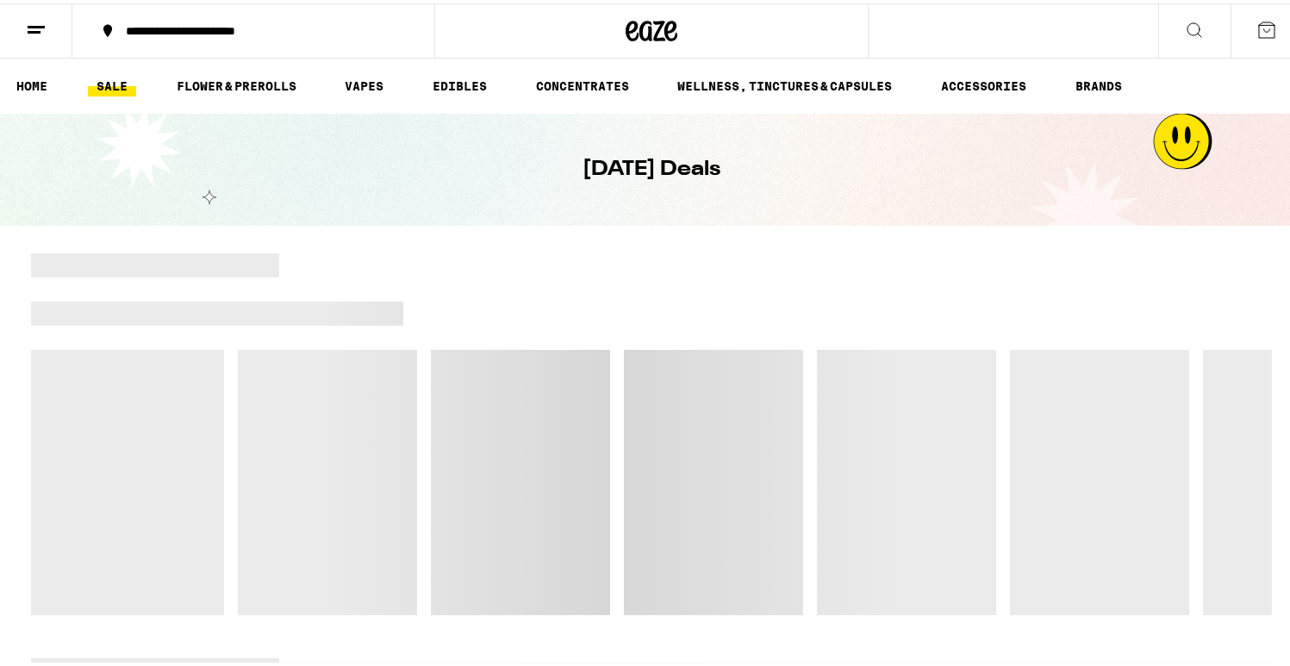  I want to click on a: EDIBLES, so click(459, 83).